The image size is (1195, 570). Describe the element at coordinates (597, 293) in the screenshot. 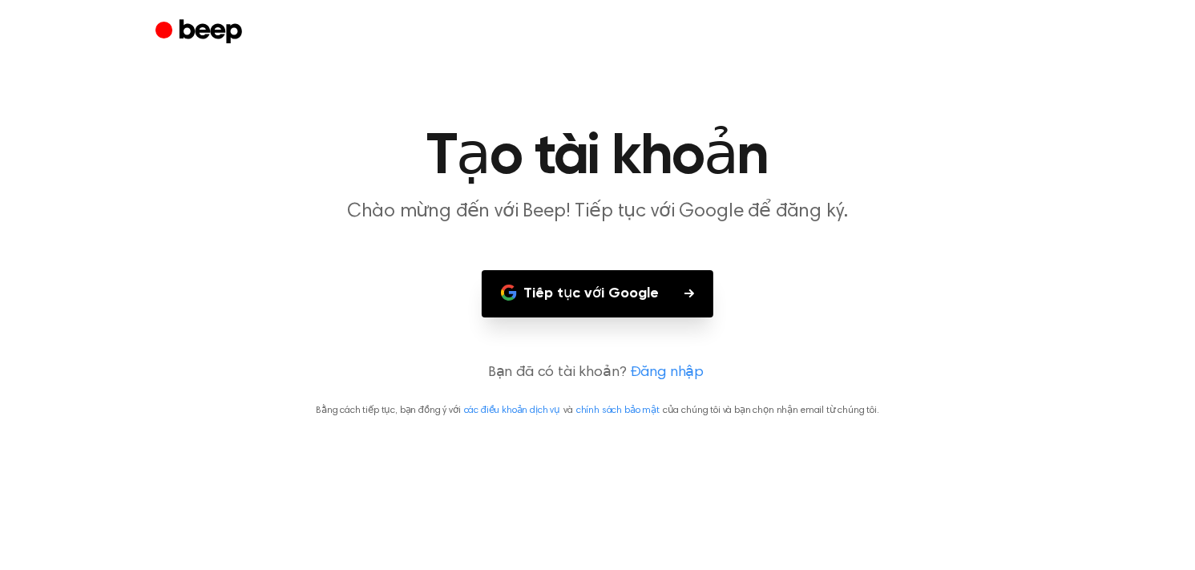

I see `button: Tiếp tục với Google` at that location.